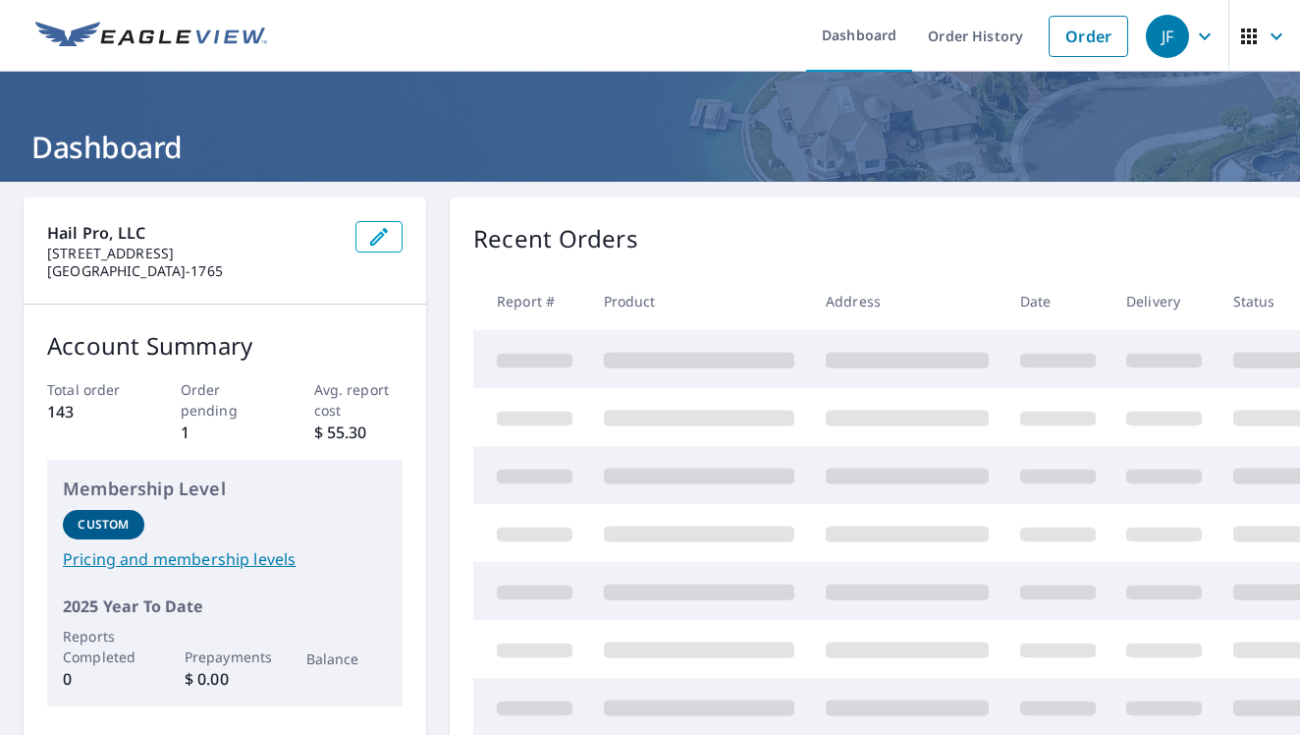 This screenshot has width=1300, height=735. What do you see at coordinates (225, 432) in the screenshot?
I see `p: 1` at bounding box center [225, 432].